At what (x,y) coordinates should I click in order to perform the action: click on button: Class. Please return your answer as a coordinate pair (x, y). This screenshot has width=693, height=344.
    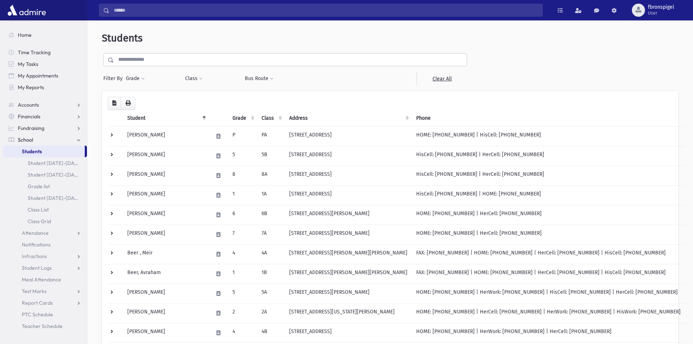
    Looking at the image, I should click on (194, 79).